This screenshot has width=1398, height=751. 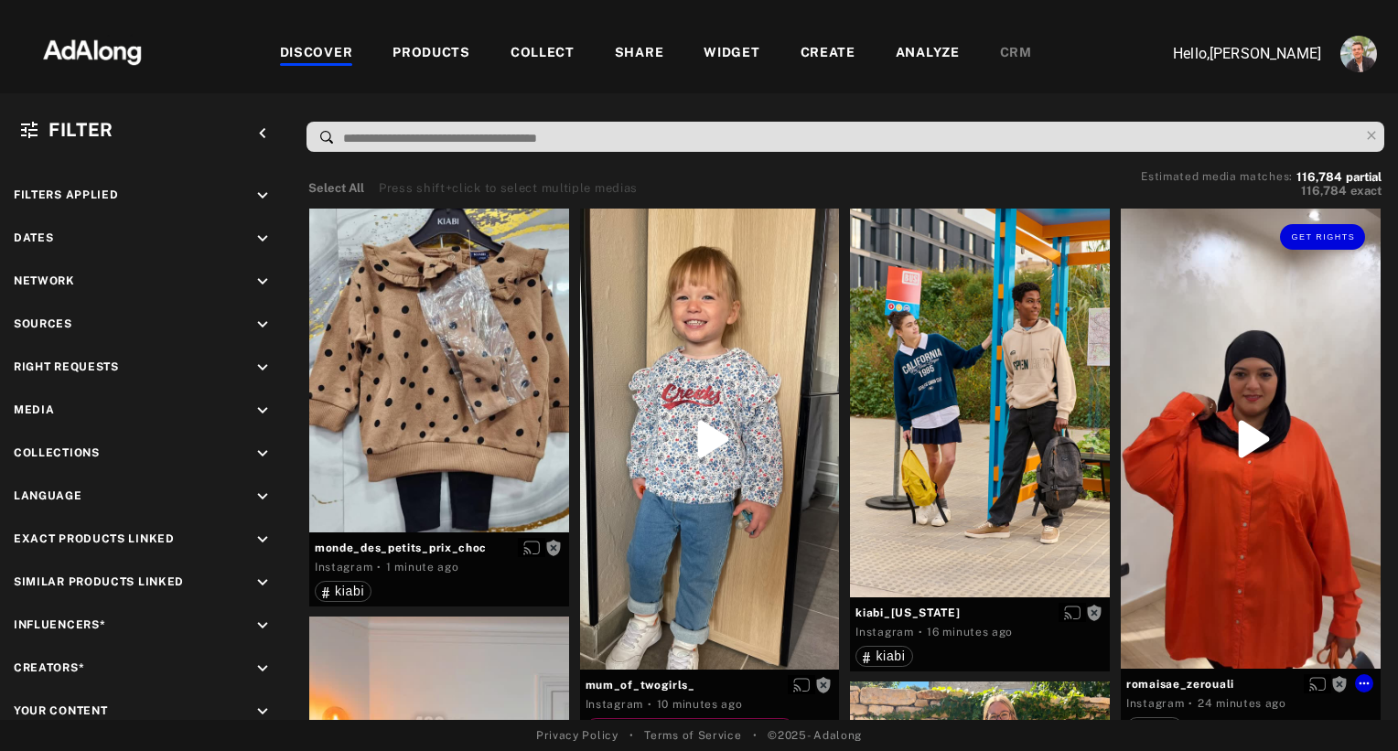 I want to click on button: Select All, so click(x=336, y=188).